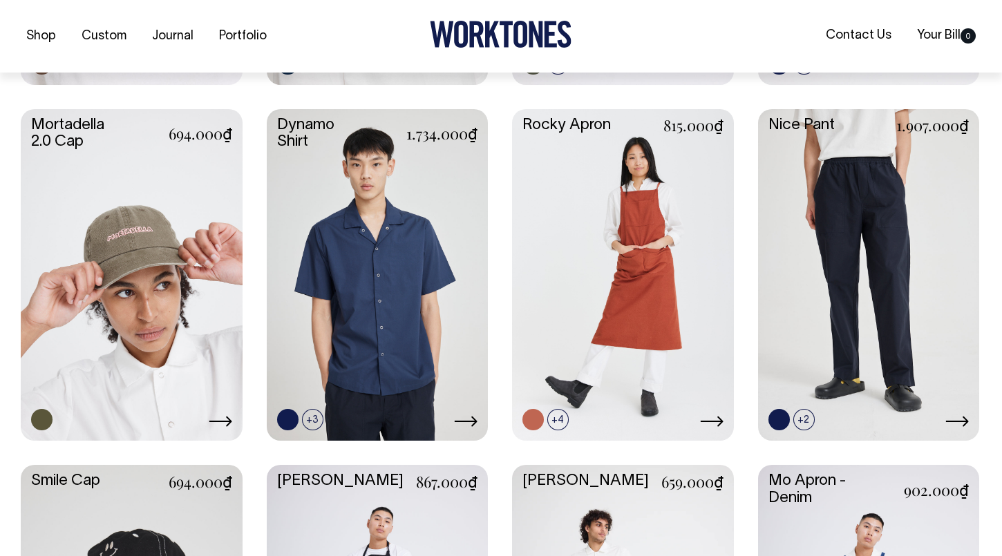 The height and width of the screenshot is (556, 1002). I want to click on a: Shop, so click(41, 36).